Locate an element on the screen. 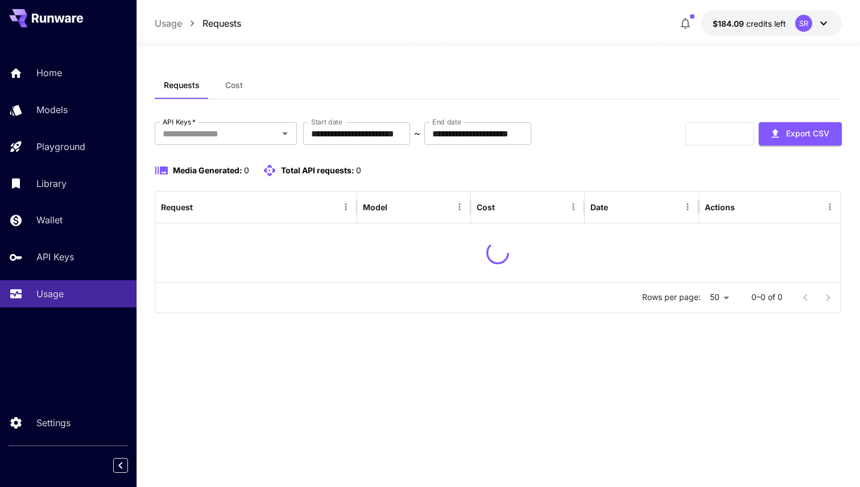  button: Open is located at coordinates (285, 134).